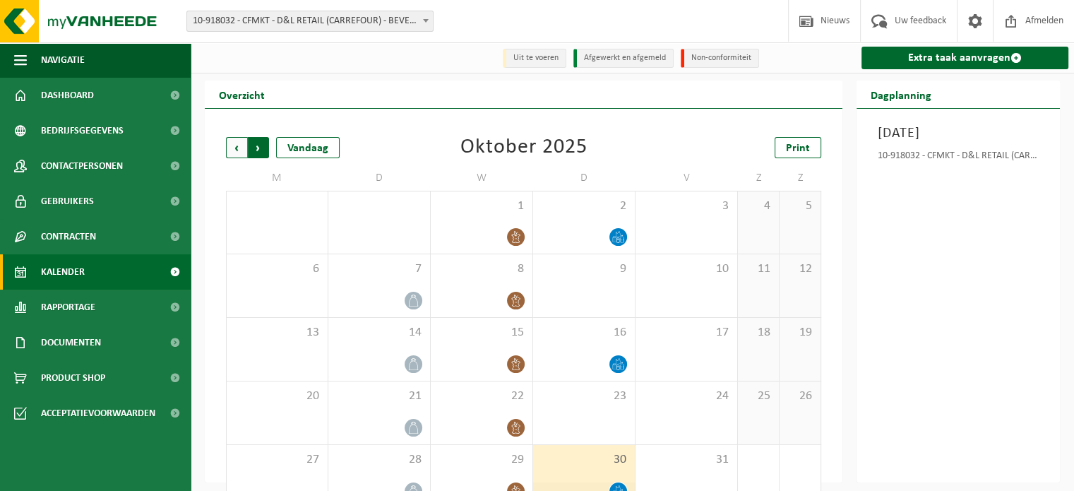 Image resolution: width=1074 pixels, height=491 pixels. What do you see at coordinates (73, 378) in the screenshot?
I see `span: Product Shop` at bounding box center [73, 378].